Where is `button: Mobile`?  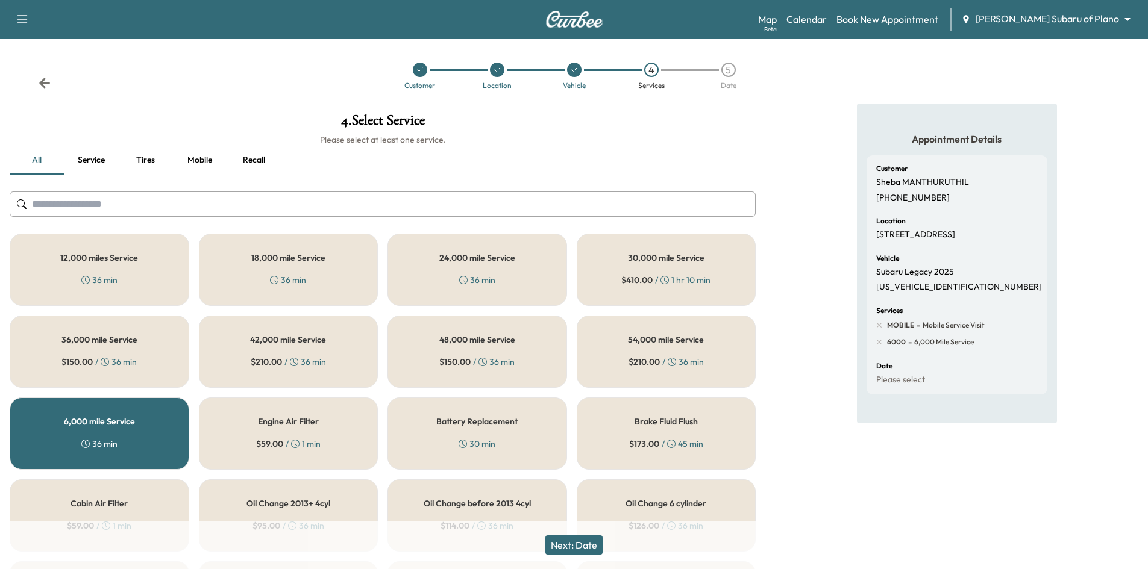
button: Mobile is located at coordinates (199, 160).